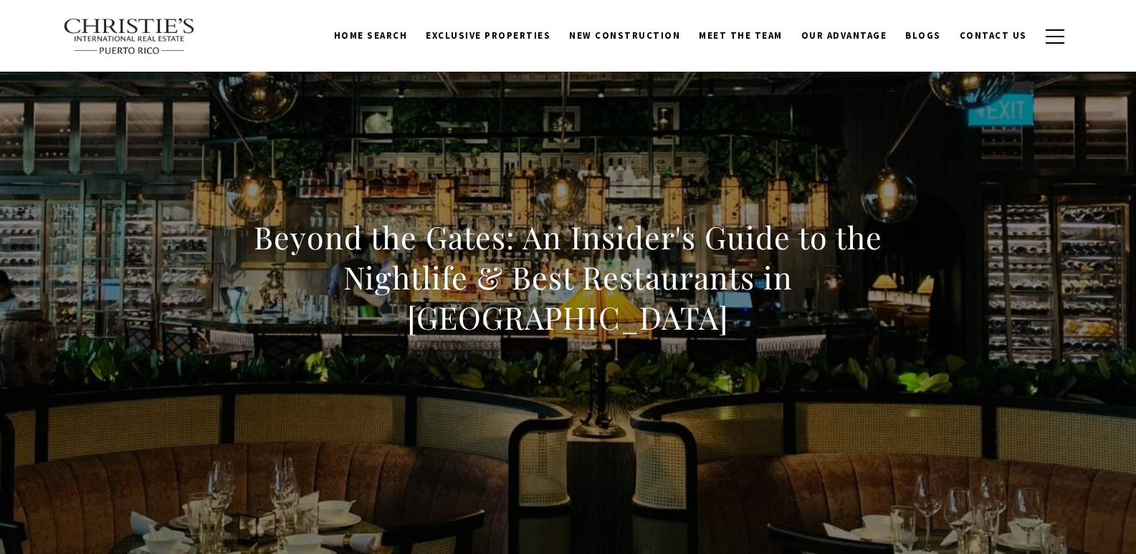 Image resolution: width=1136 pixels, height=554 pixels. Describe the element at coordinates (740, 36) in the screenshot. I see `a: Meet the Team` at that location.